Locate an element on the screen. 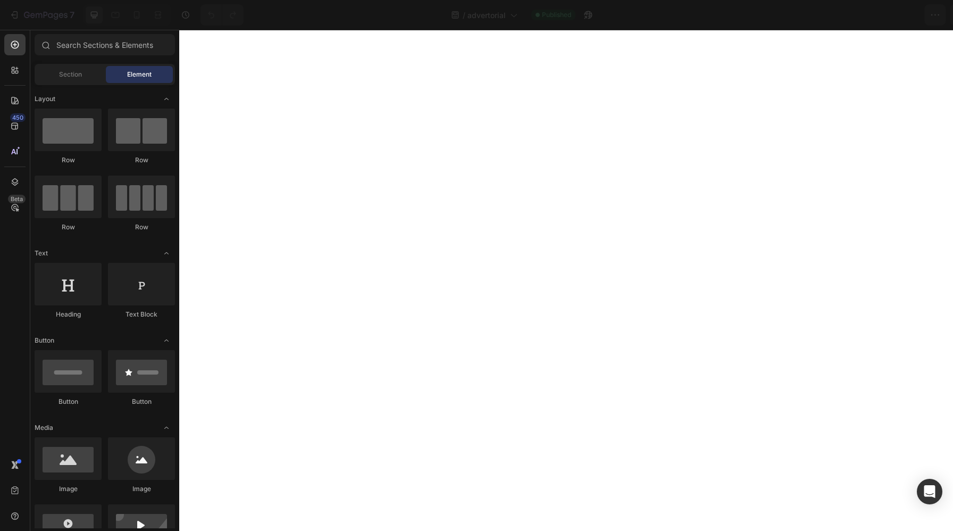 This screenshot has width=953, height=531. div: Undo/Redo is located at coordinates (222, 15).